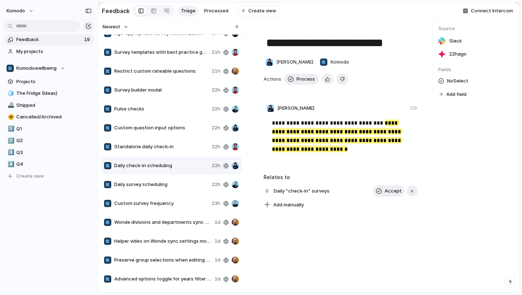  Describe the element at coordinates (10, 129) in the screenshot. I see `button: 1️⃣` at that location.